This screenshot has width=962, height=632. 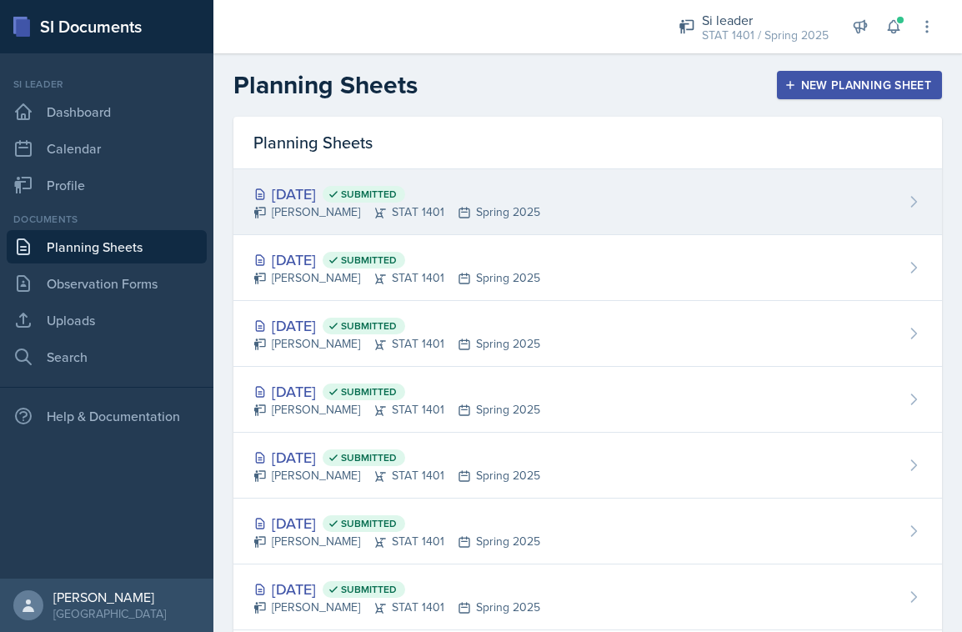 What do you see at coordinates (765, 35) in the screenshot?
I see `div: STAT 1401 / Spring 2025` at bounding box center [765, 35].